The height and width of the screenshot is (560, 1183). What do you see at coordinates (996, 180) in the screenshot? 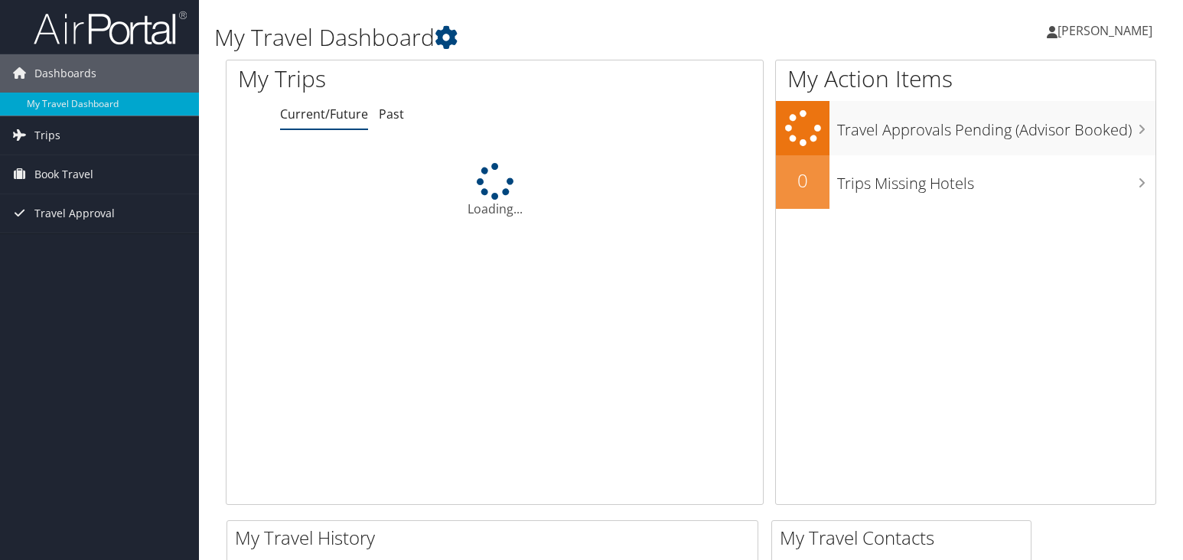
I see `h3: Trips Missing Hotels` at bounding box center [996, 180].